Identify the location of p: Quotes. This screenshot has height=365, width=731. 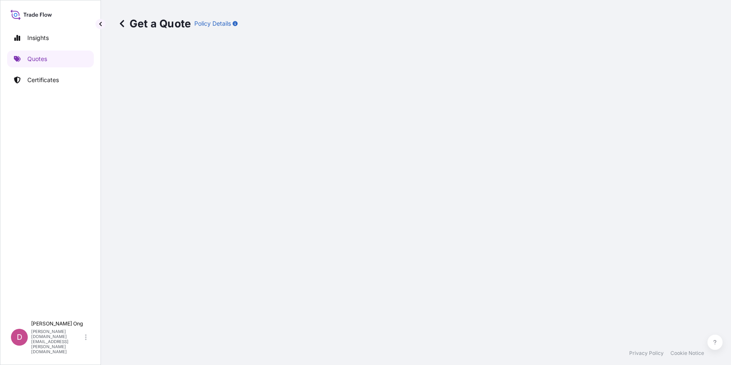
(37, 59).